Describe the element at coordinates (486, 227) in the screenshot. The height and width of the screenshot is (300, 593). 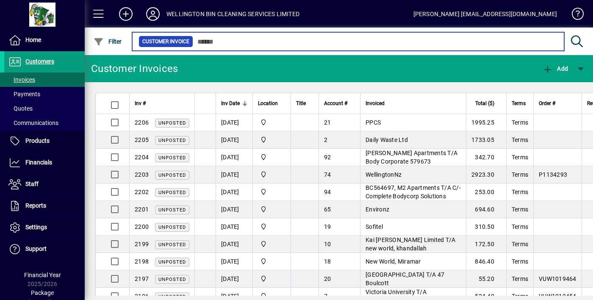
I see `td: 310.50` at that location.